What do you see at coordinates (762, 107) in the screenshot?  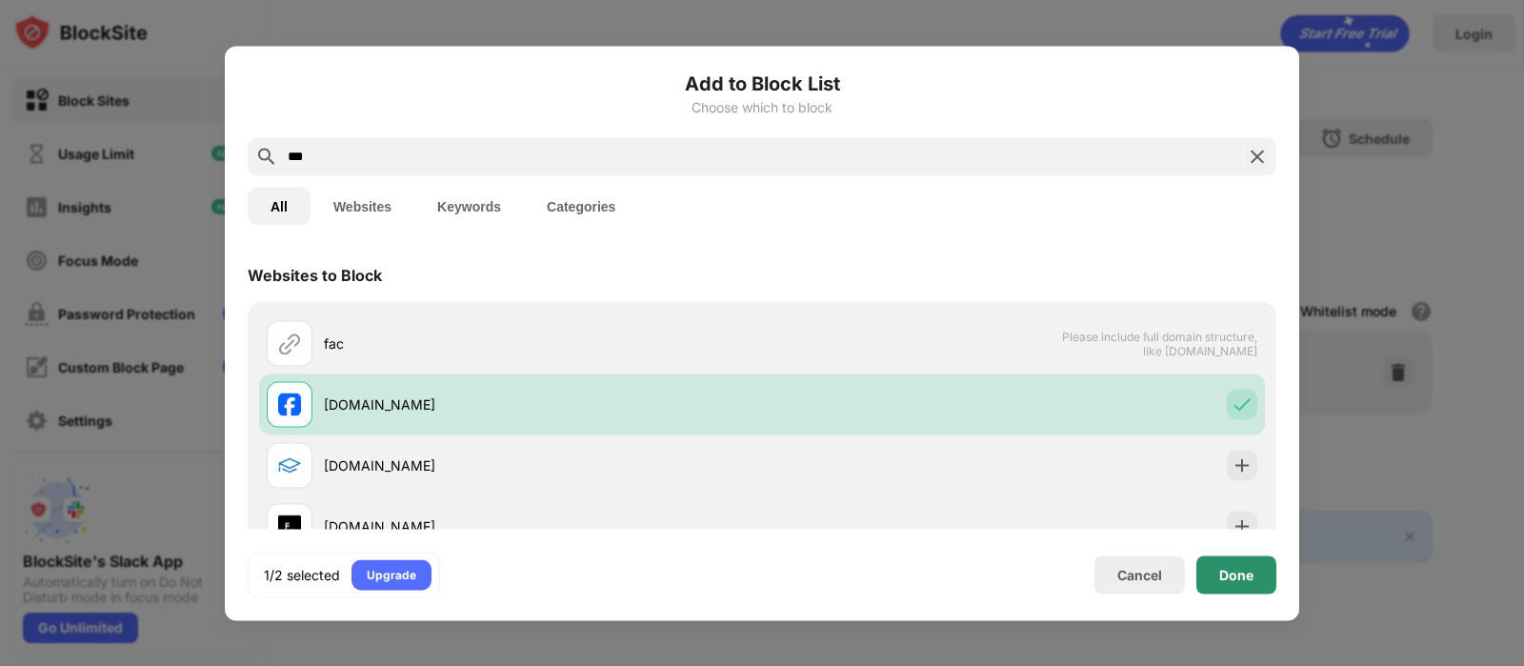 I see `div: Choose which to block` at bounding box center [762, 107].